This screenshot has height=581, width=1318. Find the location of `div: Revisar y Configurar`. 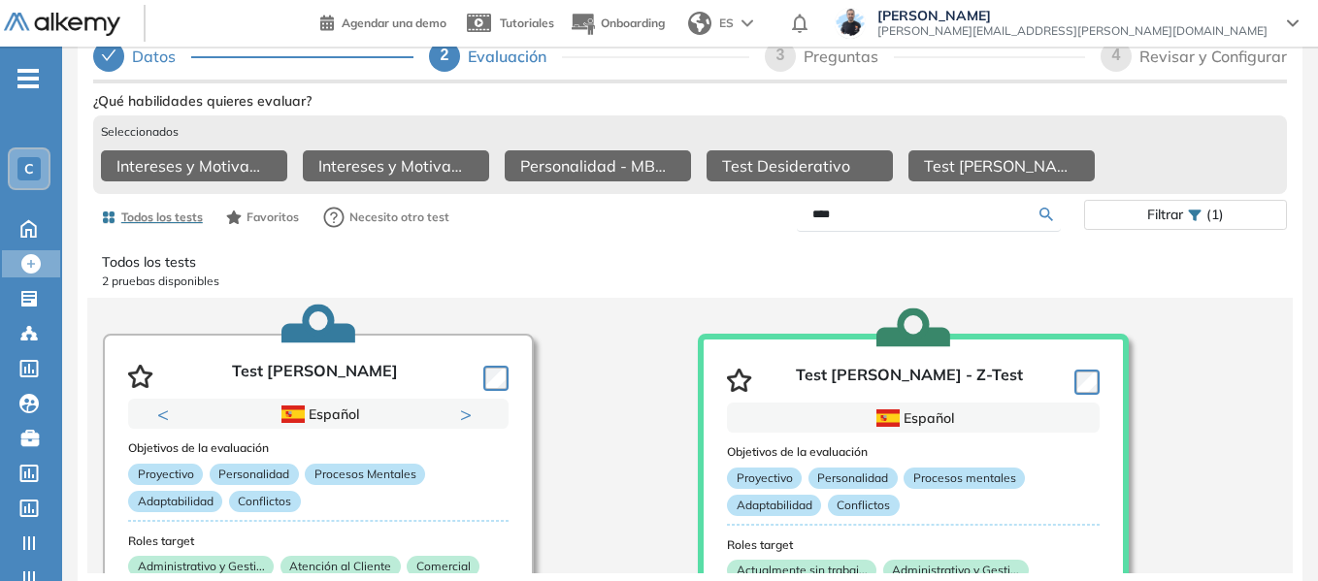

div: Revisar y Configurar is located at coordinates (1213, 56).